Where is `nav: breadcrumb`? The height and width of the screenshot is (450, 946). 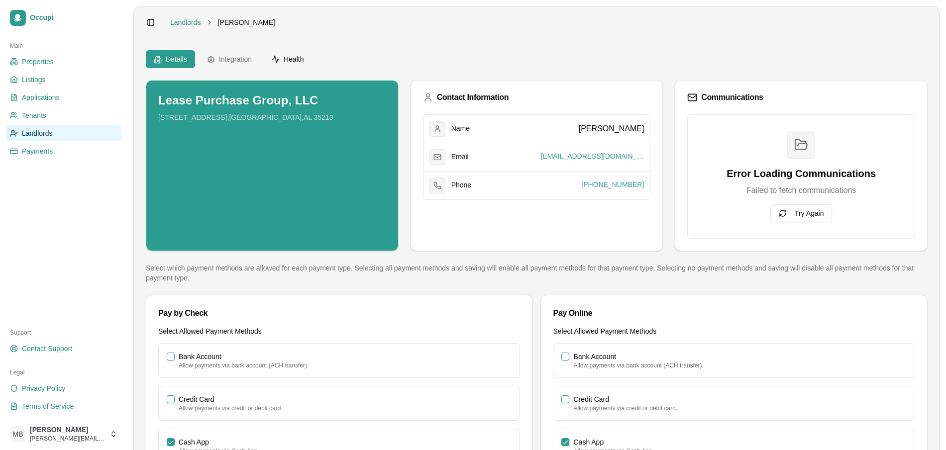
nav: breadcrumb is located at coordinates (222, 22).